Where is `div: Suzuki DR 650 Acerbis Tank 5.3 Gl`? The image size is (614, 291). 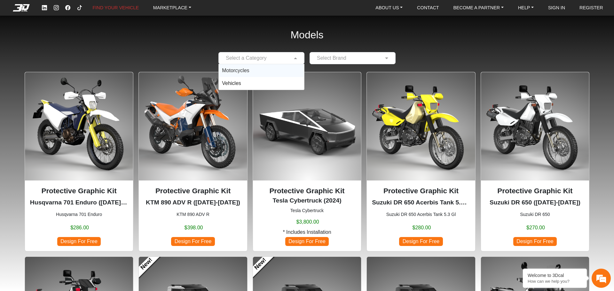 div: Suzuki DR 650 Acerbis Tank 5.3 Gl is located at coordinates (421, 162).